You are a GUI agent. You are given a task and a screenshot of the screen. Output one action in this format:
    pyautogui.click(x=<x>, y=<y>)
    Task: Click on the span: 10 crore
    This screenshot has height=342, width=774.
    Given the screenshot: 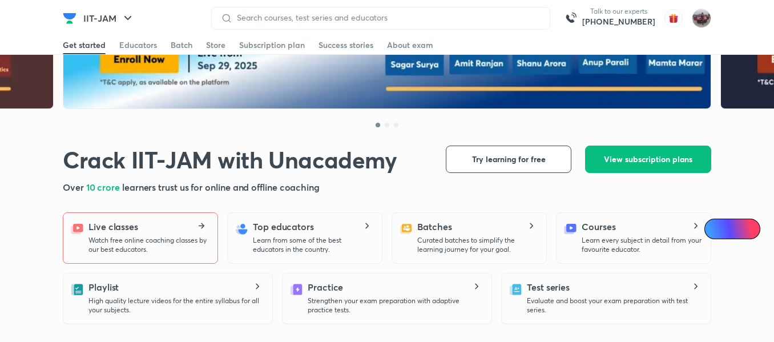 What is the action you would take?
    pyautogui.click(x=104, y=187)
    